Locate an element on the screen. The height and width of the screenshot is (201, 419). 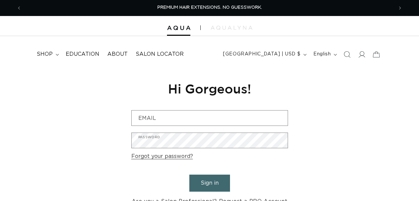
a: About is located at coordinates (117, 54).